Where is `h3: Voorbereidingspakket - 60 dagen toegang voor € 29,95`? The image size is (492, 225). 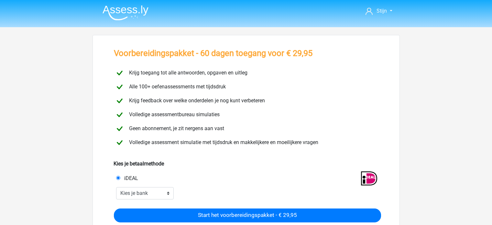
h3: Voorbereidingspakket - 60 dagen toegang voor € 29,95 is located at coordinates (213, 53).